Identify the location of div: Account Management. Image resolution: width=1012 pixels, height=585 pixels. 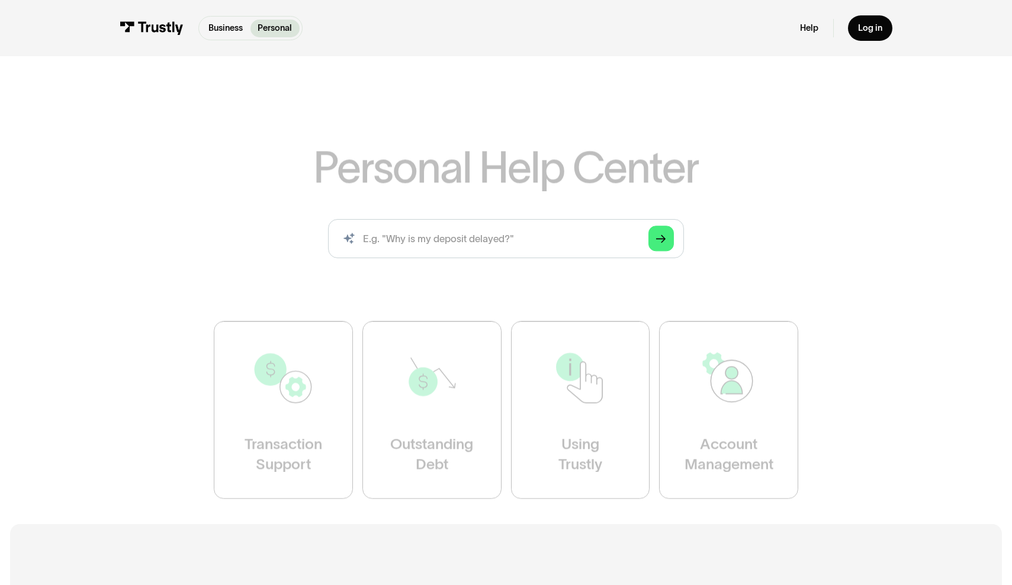
(729, 454).